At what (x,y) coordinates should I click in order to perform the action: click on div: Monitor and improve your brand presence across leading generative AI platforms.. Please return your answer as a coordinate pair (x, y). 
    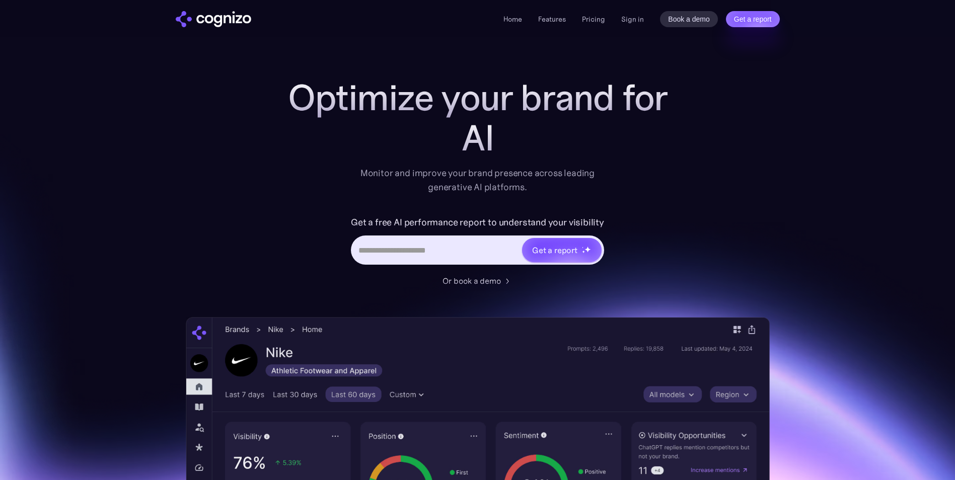
    Looking at the image, I should click on (478, 180).